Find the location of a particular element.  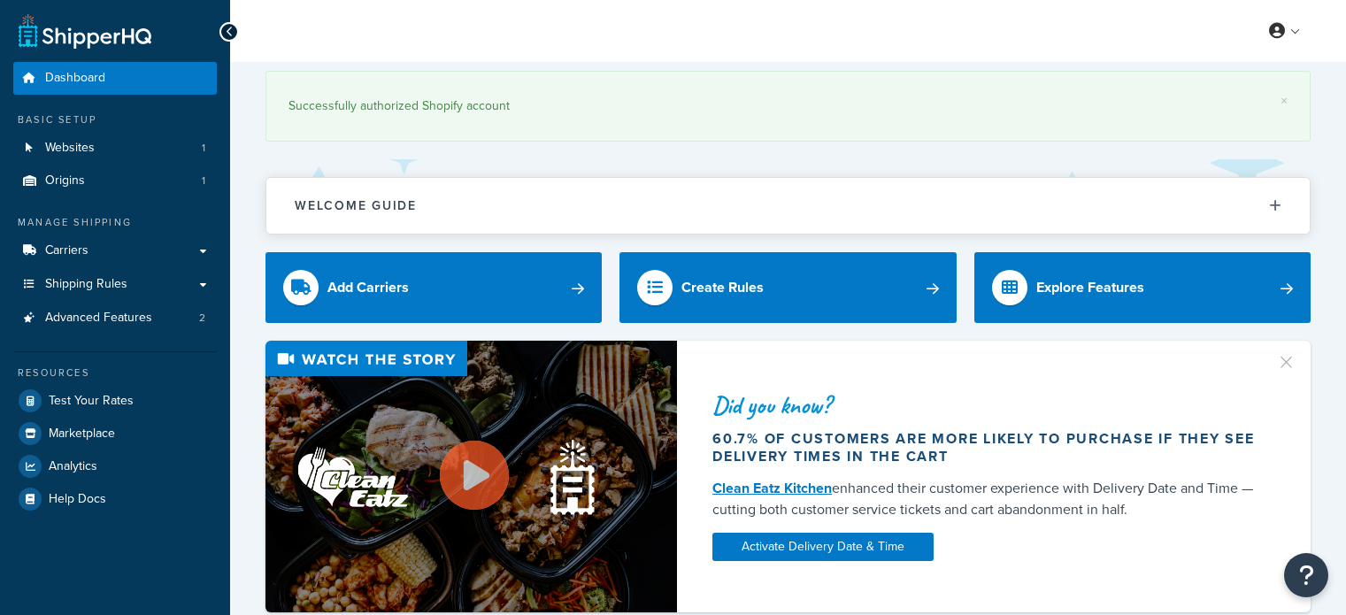

li: Origins is located at coordinates (115, 181).